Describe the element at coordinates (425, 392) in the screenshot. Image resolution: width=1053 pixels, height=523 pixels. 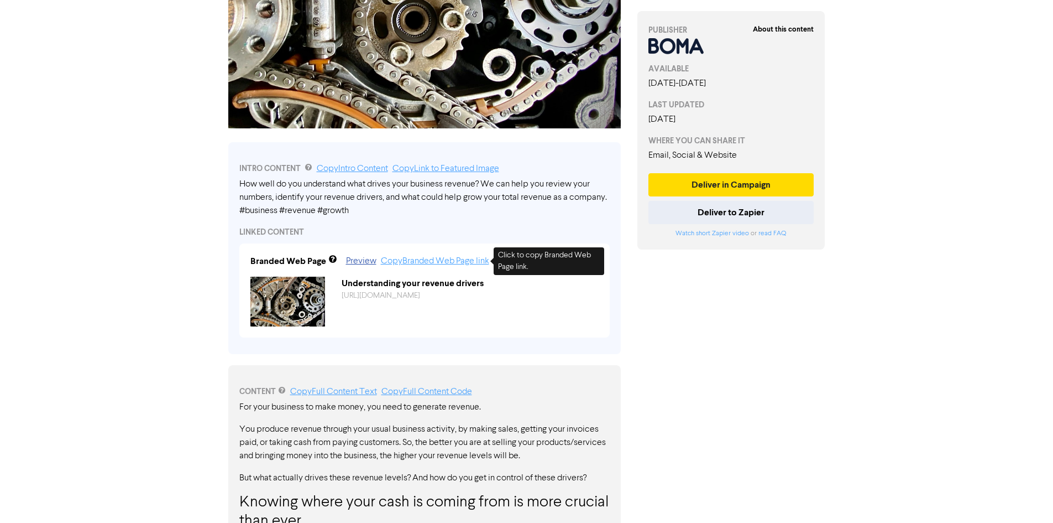
I see `div: CONTENT` at that location.